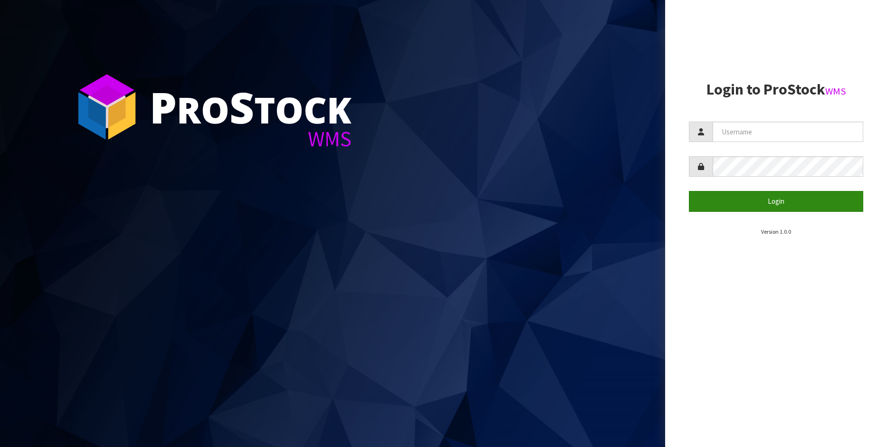 Image resolution: width=887 pixels, height=447 pixels. I want to click on input: Username, so click(788, 132).